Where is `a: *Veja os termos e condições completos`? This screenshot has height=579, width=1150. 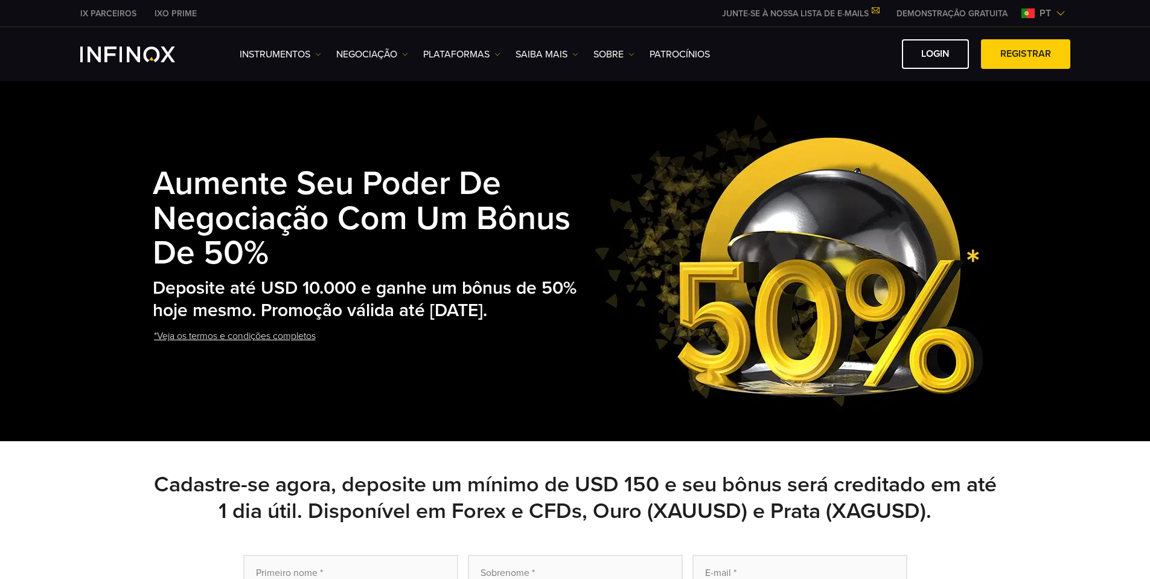 a: *Veja os termos e condições completos is located at coordinates (235, 336).